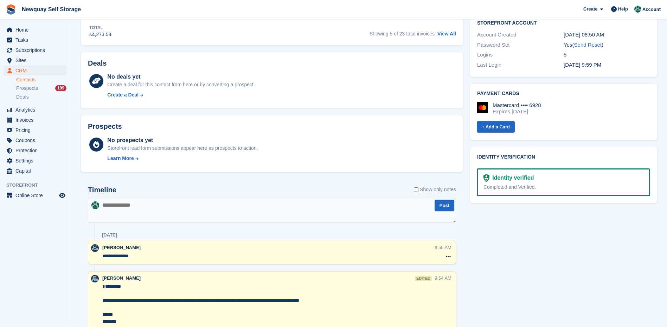 The width and height of the screenshot is (667, 327). I want to click on span: Deals, so click(22, 97).